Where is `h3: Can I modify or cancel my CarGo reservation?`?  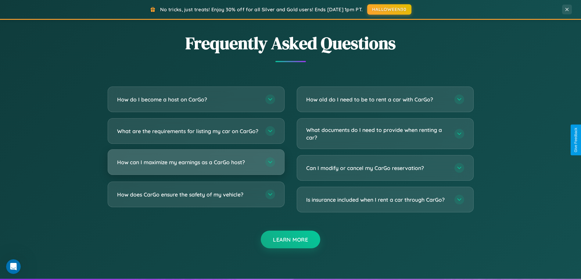 h3: Can I modify or cancel my CarGo reservation? is located at coordinates (377, 168).